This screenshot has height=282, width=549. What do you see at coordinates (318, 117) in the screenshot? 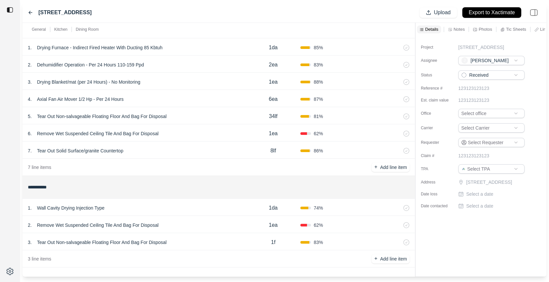
I see `span: 81 %` at bounding box center [318, 117].